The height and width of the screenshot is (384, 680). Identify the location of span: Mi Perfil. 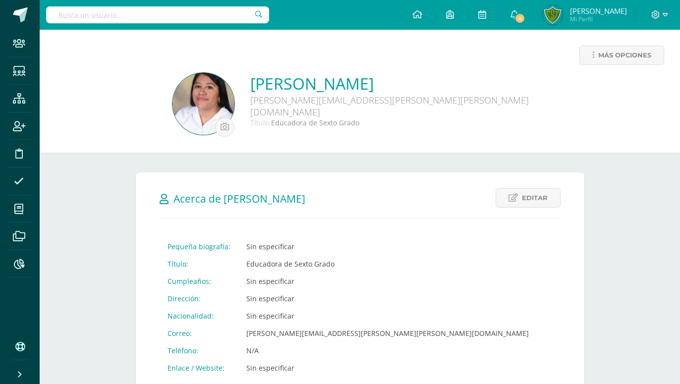
(598, 19).